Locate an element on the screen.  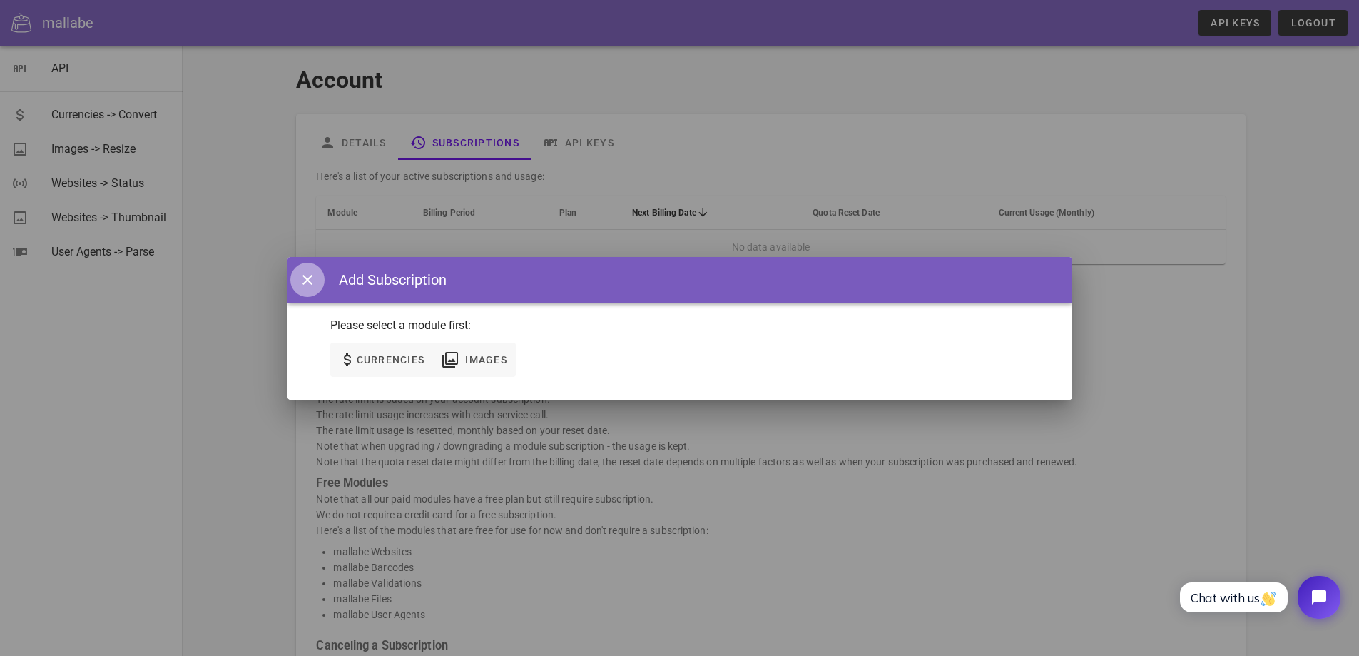
span: Images is located at coordinates (486, 360).